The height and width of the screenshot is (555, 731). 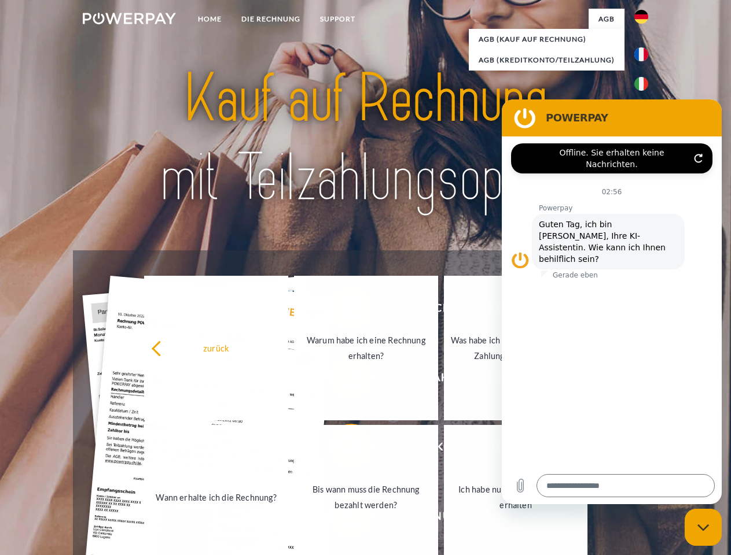 I want to click on img: logo-powerpay-white.svg, so click(x=129, y=19).